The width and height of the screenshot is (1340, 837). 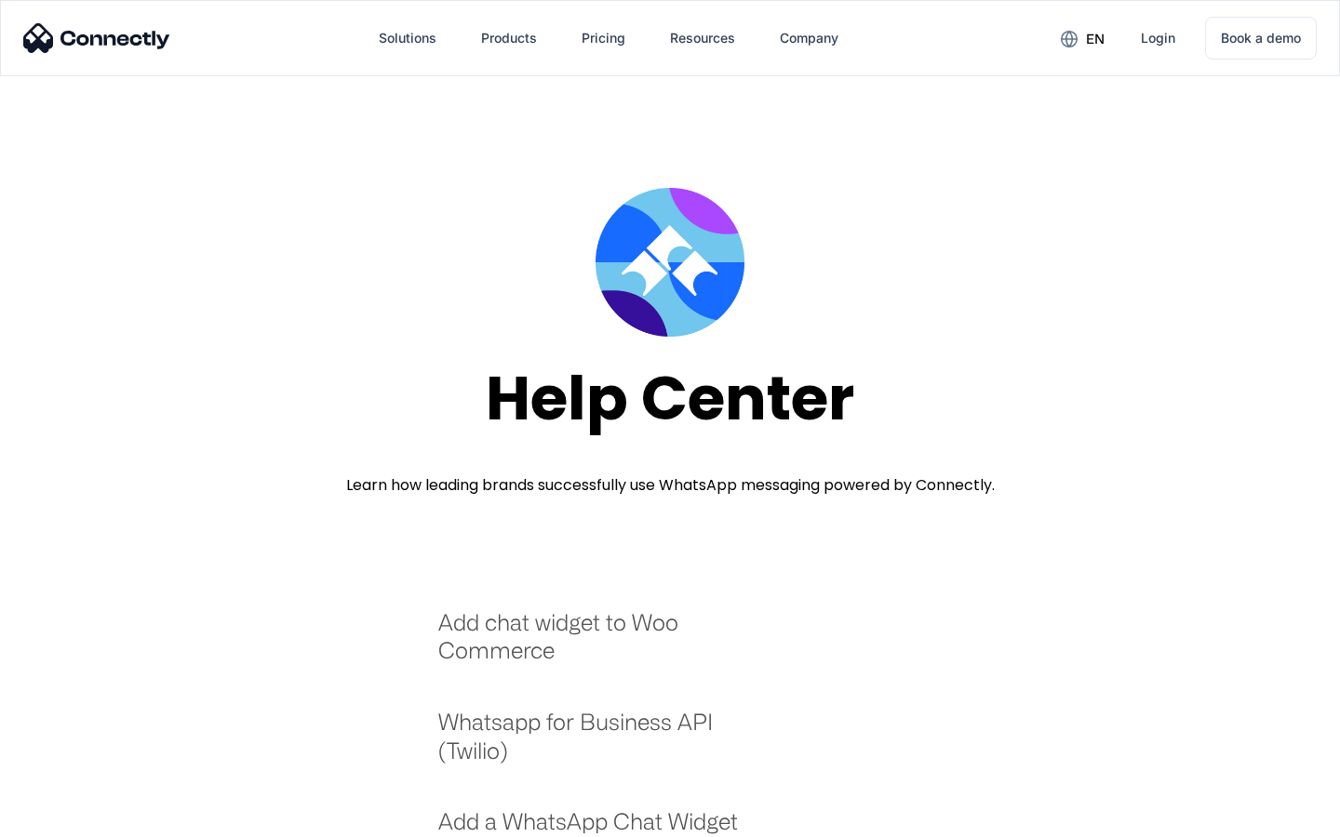 What do you see at coordinates (1095, 39) in the screenshot?
I see `div: en` at bounding box center [1095, 39].